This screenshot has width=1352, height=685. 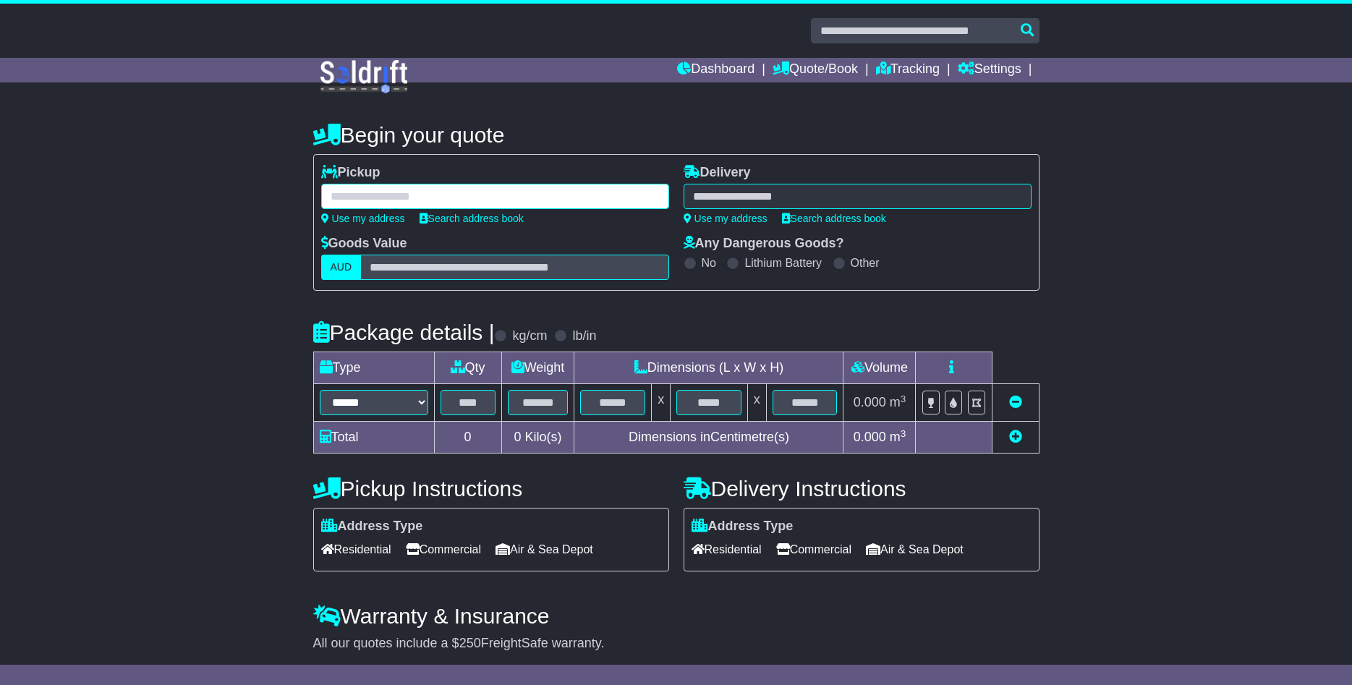 I want to click on label: Lithium Battery, so click(x=783, y=263).